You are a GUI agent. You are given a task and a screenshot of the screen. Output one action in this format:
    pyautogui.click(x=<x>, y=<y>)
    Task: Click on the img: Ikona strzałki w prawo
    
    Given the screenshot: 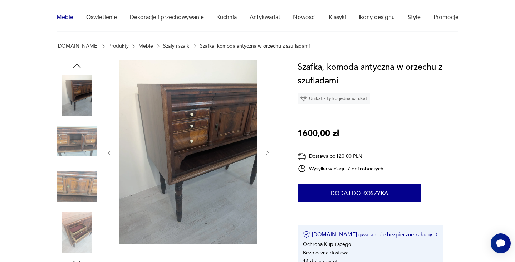 What is the action you would take?
    pyautogui.click(x=436, y=234)
    